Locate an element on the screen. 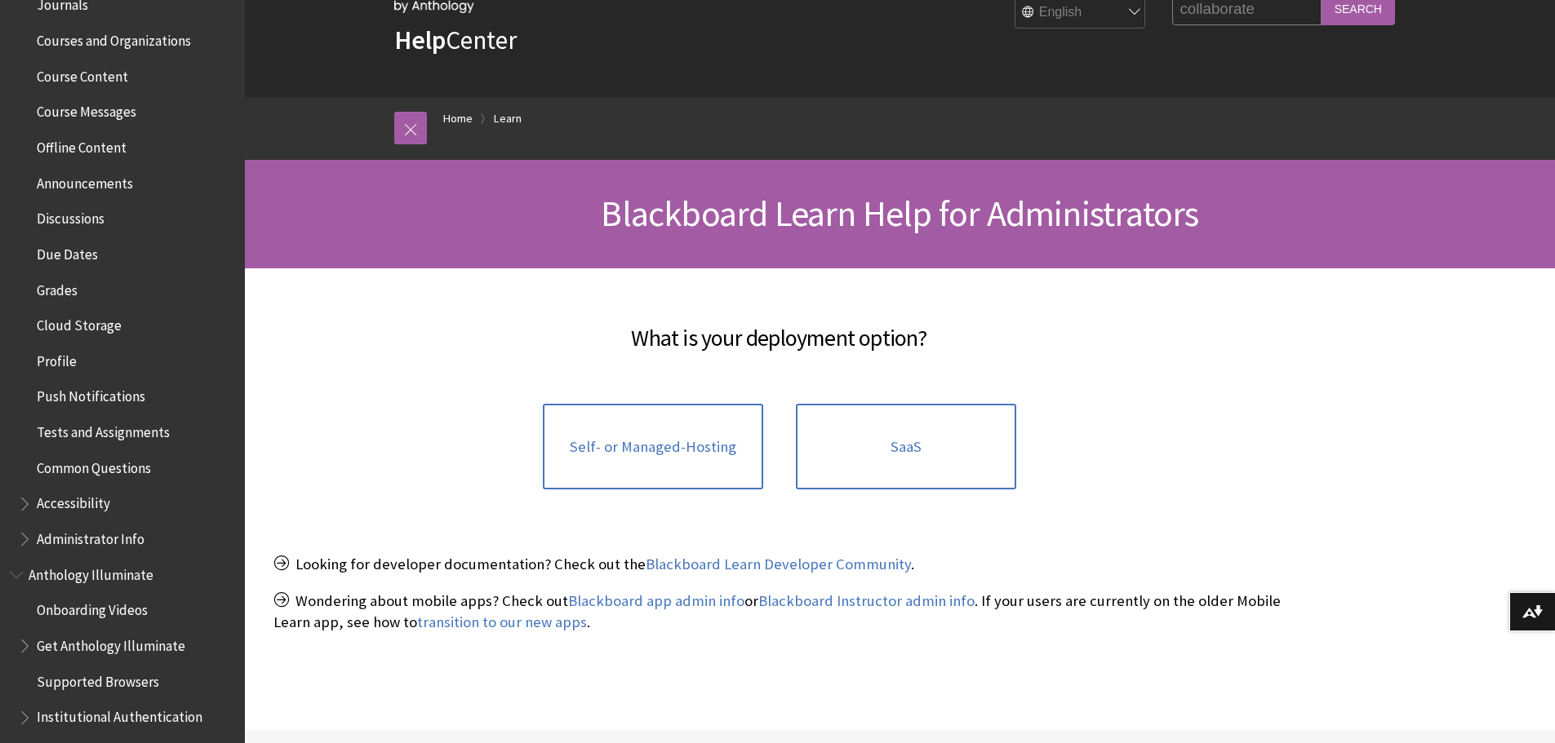 The width and height of the screenshot is (1555, 743). span: Profile is located at coordinates (56, 358).